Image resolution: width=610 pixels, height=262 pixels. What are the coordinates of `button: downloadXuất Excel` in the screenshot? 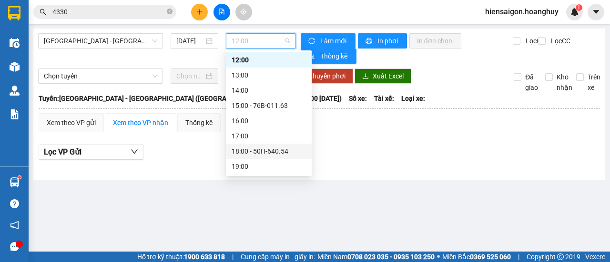 It's located at (383, 76).